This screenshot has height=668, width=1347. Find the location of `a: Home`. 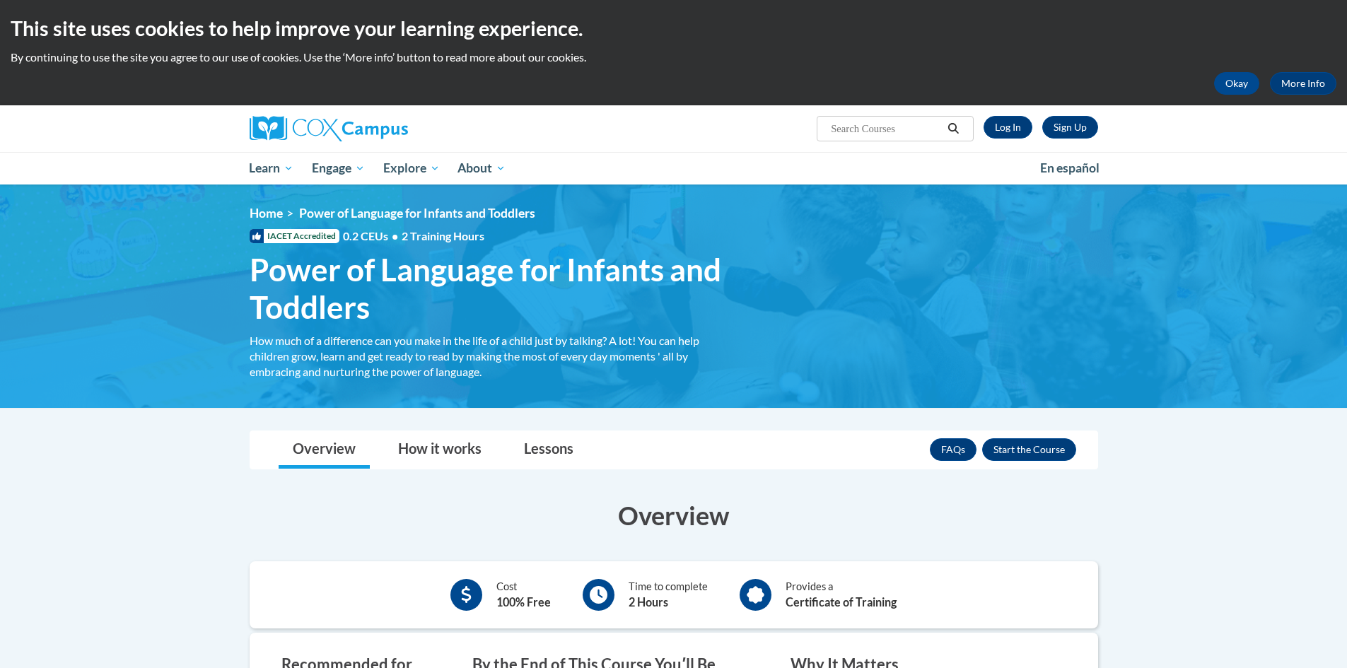

a: Home is located at coordinates (266, 213).